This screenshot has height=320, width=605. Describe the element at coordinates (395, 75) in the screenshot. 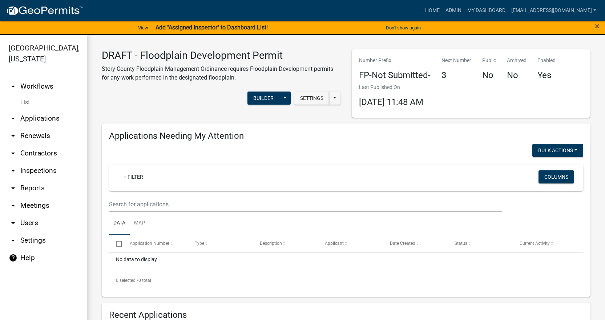

I see `h4: FP-Not Submitted-` at that location.